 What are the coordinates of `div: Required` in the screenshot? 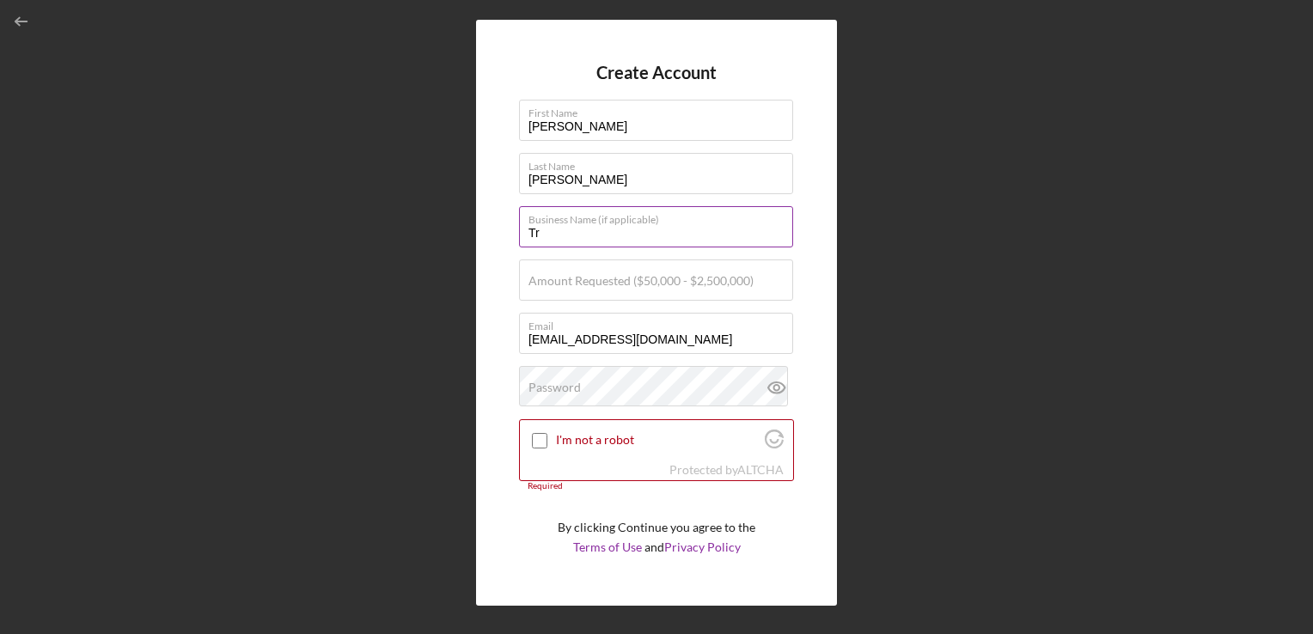 It's located at (656, 486).